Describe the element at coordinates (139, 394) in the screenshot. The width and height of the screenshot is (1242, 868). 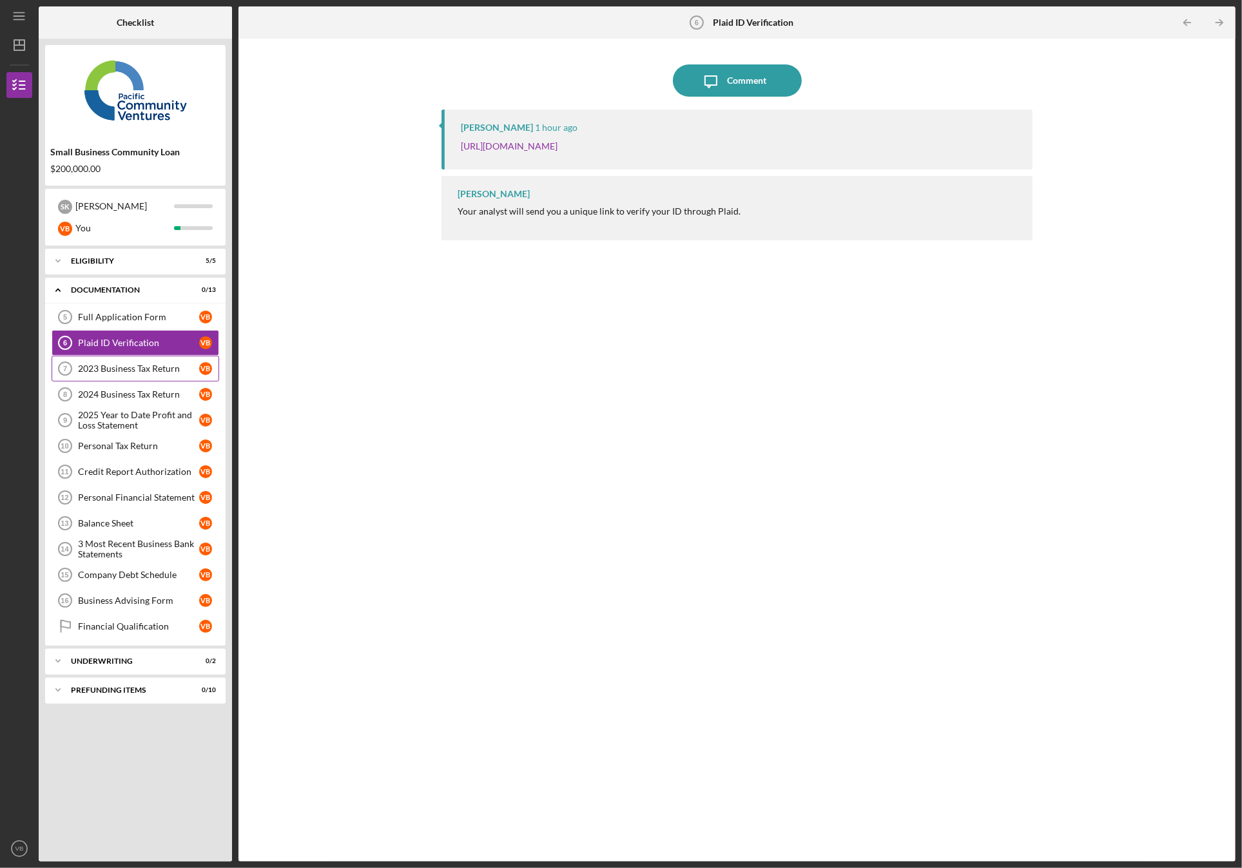
I see `div: 2024 Business Tax Return` at that location.